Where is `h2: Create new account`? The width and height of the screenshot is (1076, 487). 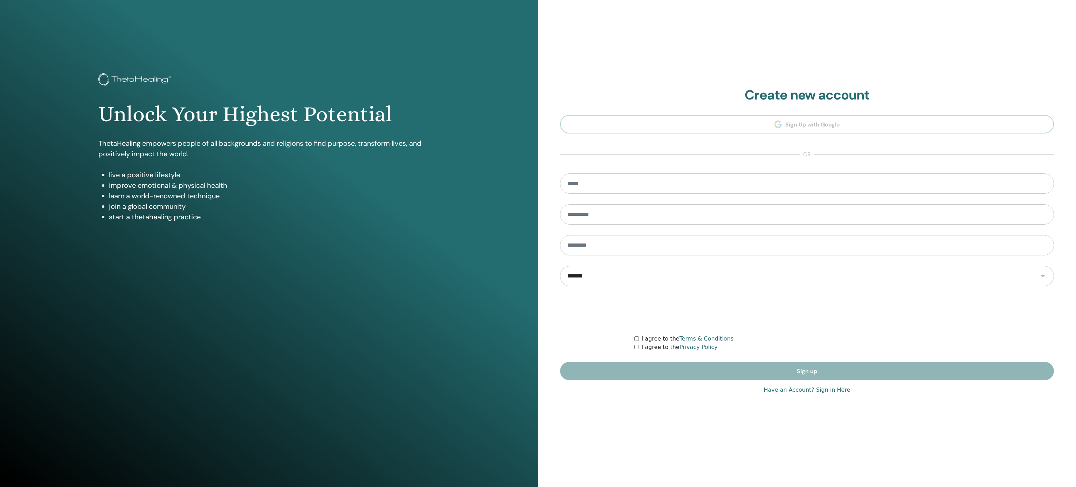
h2: Create new account is located at coordinates (807, 95).